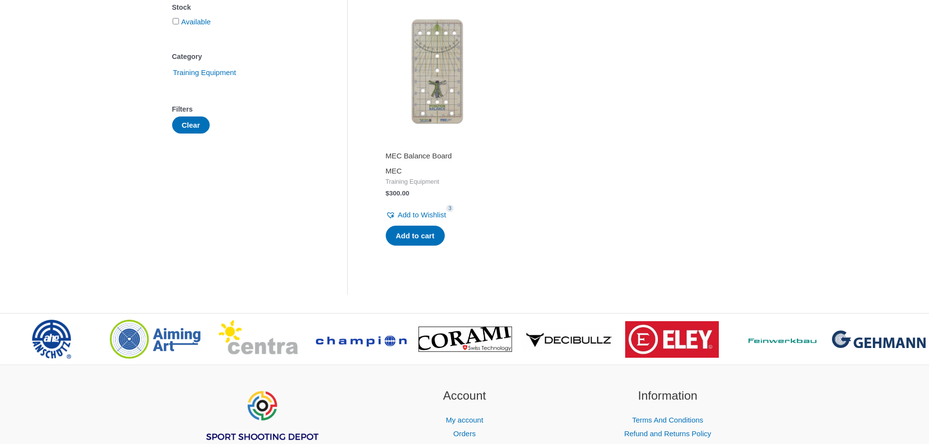 The image size is (929, 444). I want to click on a: MEC Balance Board, so click(437, 158).